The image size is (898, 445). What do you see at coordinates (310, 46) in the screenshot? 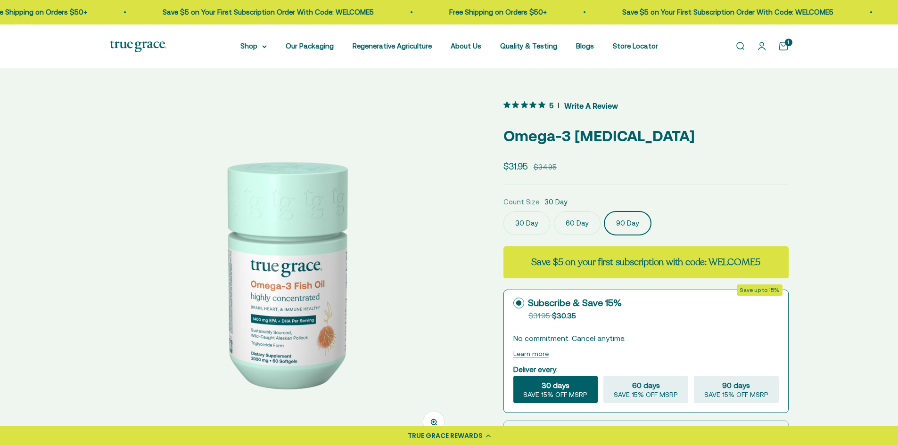
I see `a: Our Packaging` at bounding box center [310, 46].